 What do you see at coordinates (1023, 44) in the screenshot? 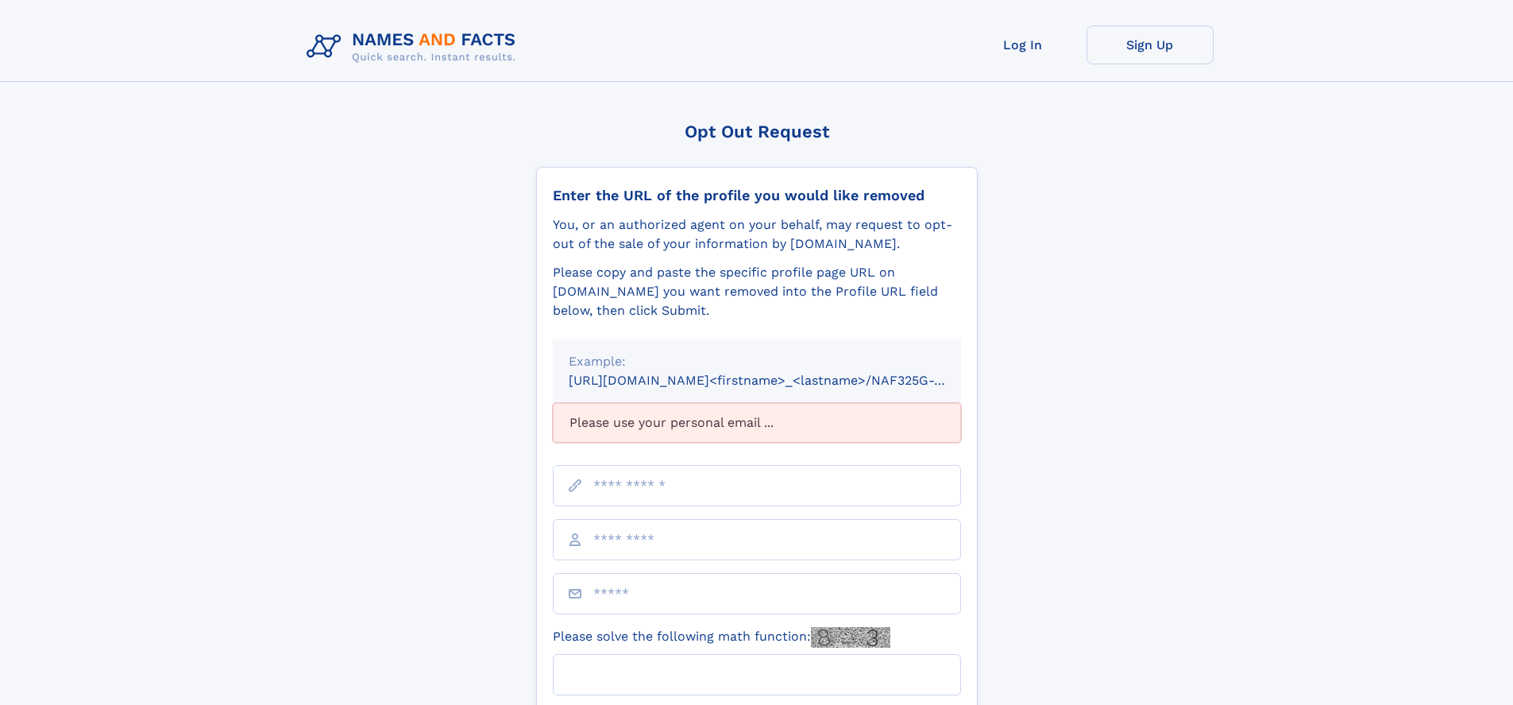
I see `a: Log In` at bounding box center [1023, 44].